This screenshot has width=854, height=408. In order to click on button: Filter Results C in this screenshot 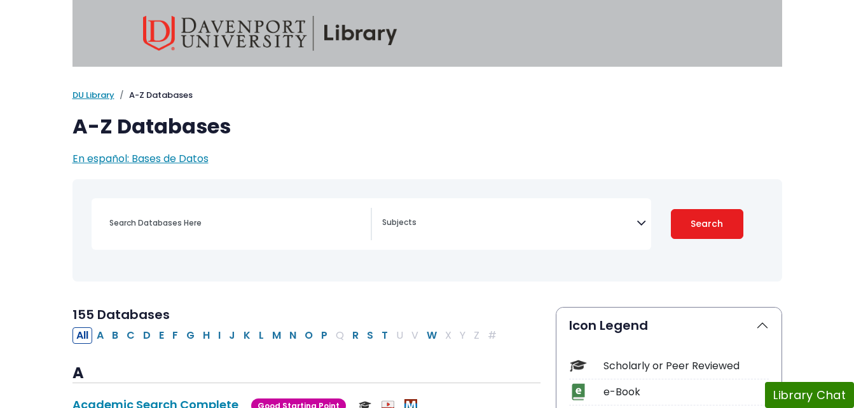, I will do `click(130, 336)`.